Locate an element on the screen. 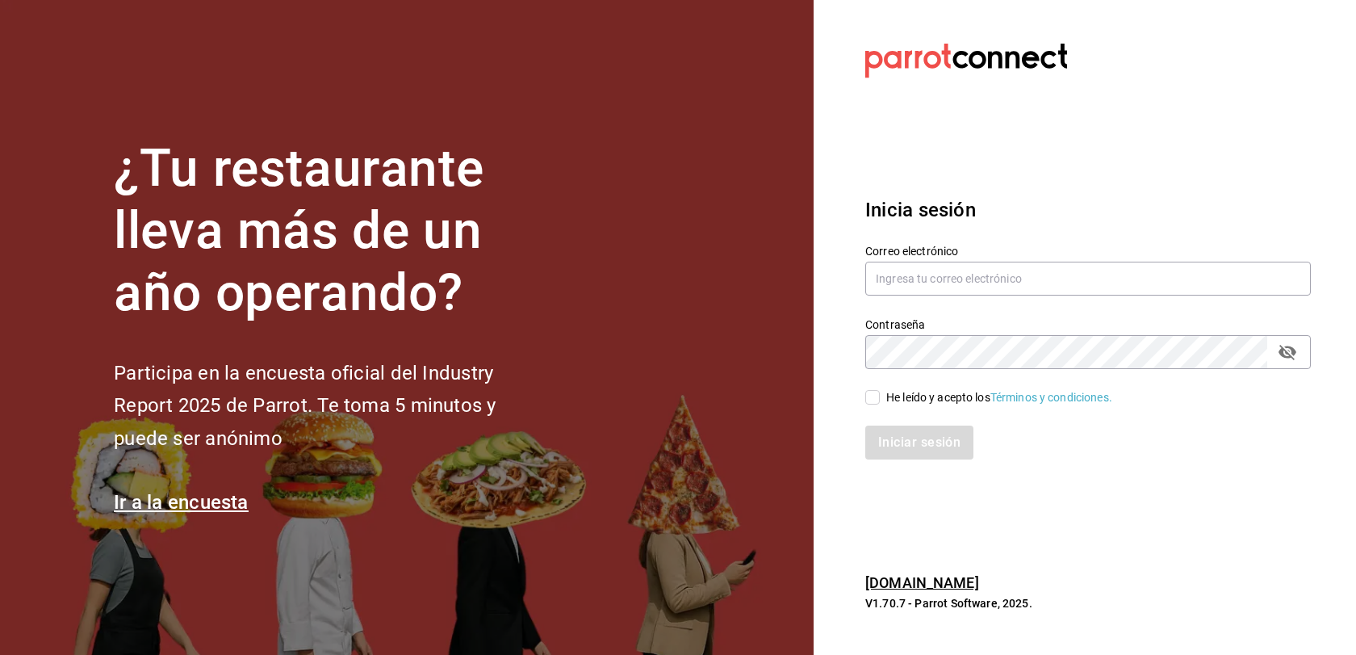  h3: Inicia sesión is located at coordinates (1083, 210).